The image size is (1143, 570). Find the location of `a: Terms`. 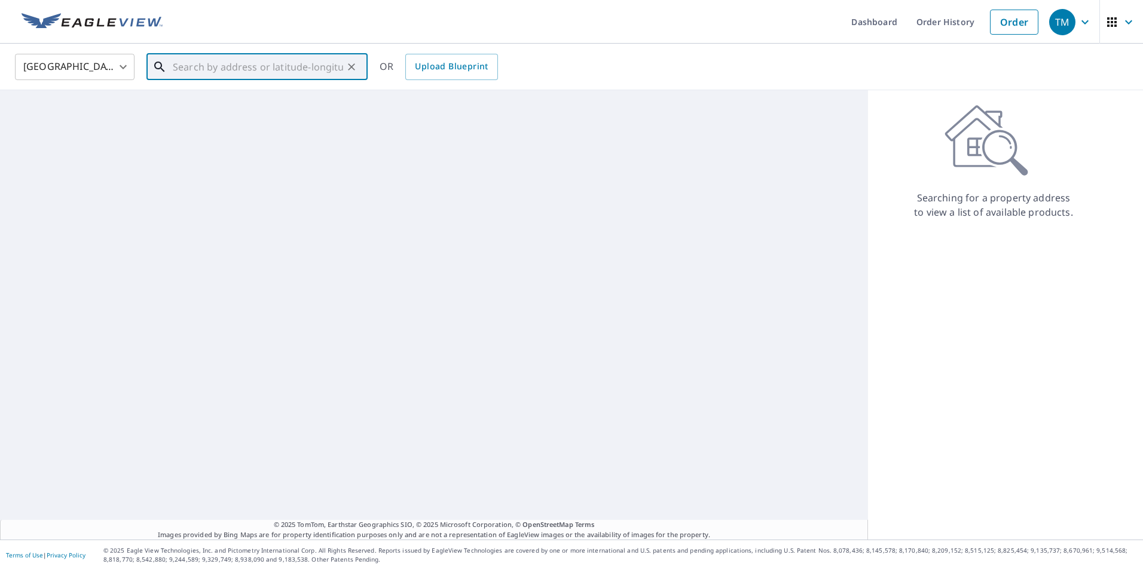

a: Terms is located at coordinates (585, 524).